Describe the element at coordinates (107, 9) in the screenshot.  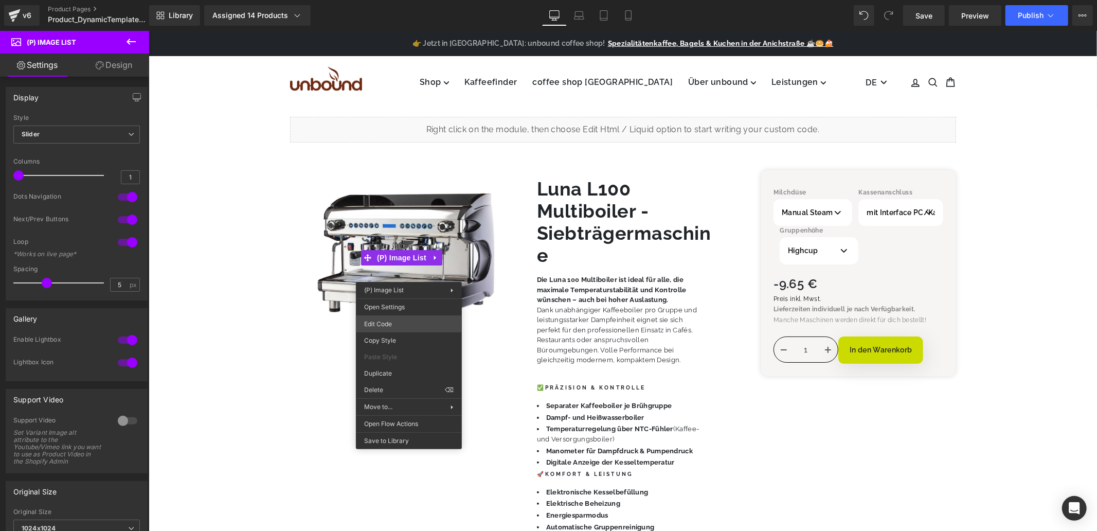
I see `a: Product Pages` at that location.